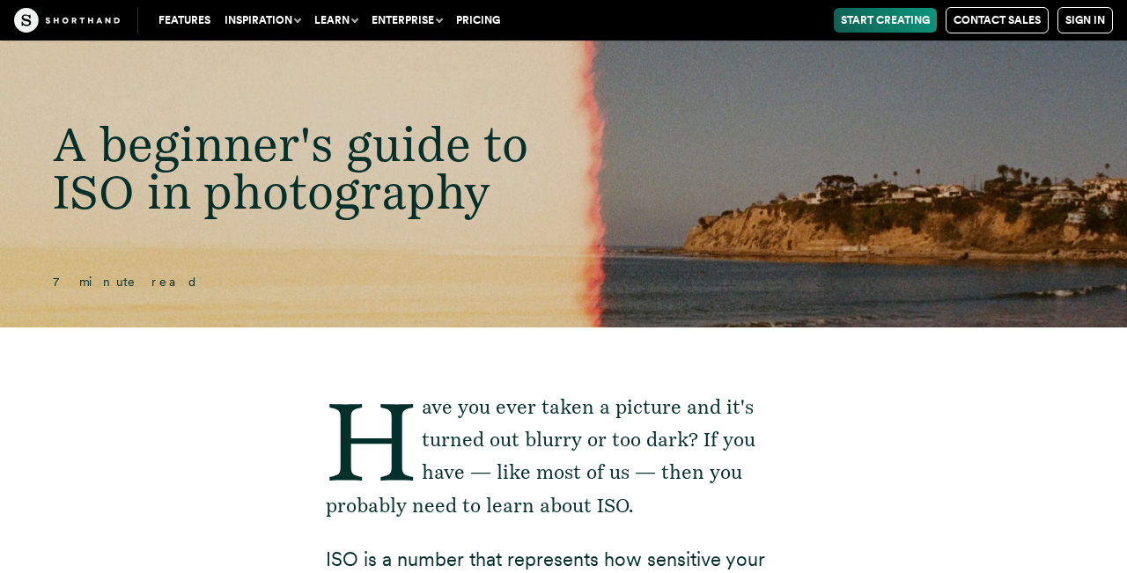 The image size is (1127, 573). What do you see at coordinates (184, 20) in the screenshot?
I see `a: Features` at bounding box center [184, 20].